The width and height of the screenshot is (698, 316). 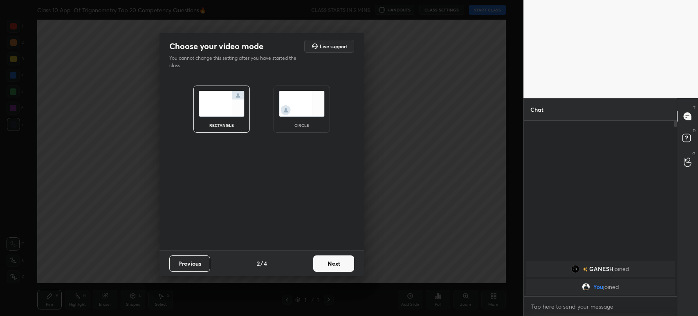 What do you see at coordinates (585, 269) in the screenshot?
I see `img: no-rating-badge.077c3623.svg` at bounding box center [585, 269].